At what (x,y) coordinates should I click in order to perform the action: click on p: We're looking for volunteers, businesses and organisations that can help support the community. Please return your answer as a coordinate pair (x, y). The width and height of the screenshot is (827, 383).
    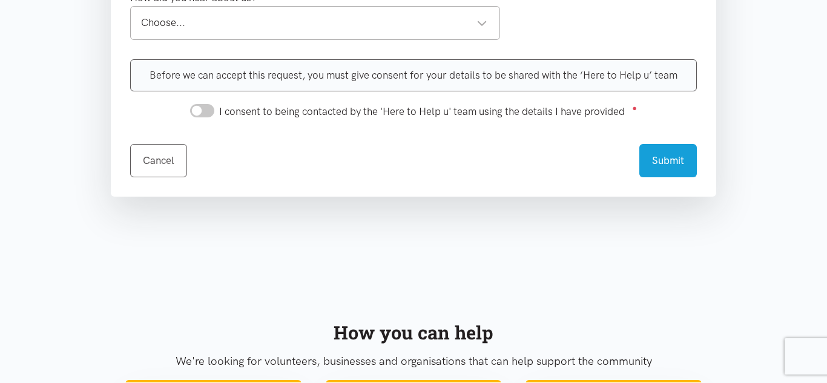
    Looking at the image, I should click on (414, 362).